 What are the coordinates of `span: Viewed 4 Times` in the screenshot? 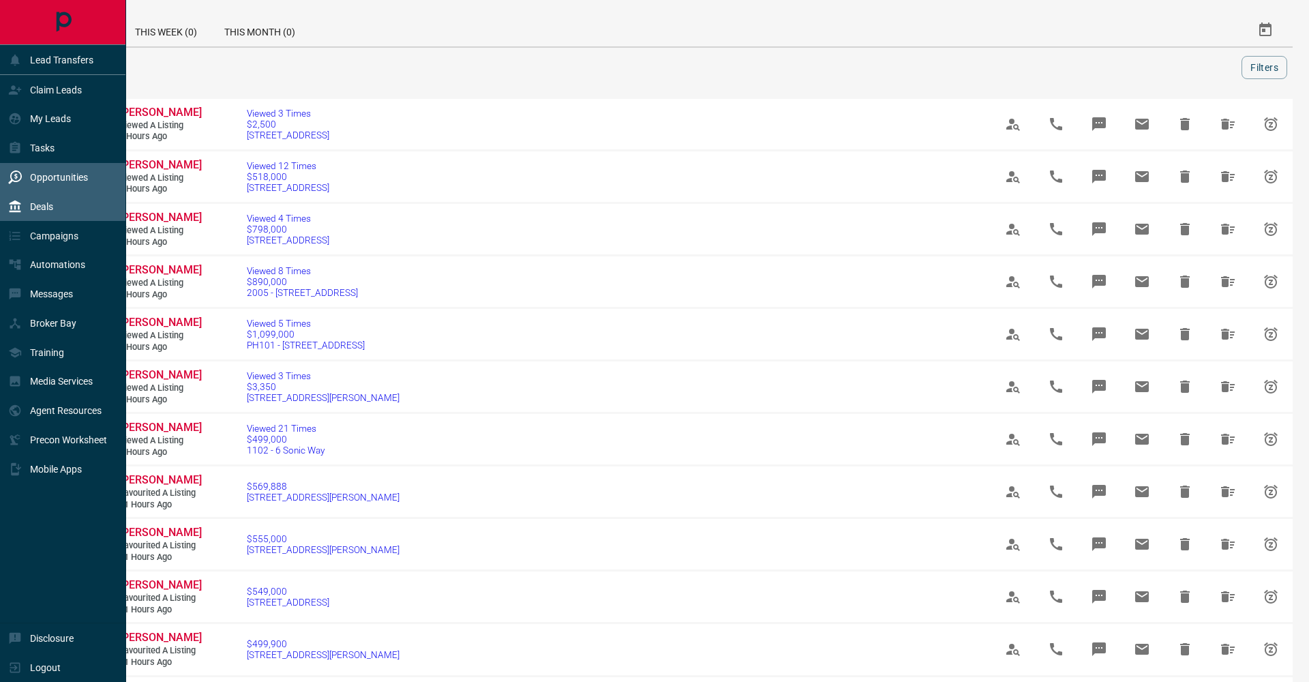 It's located at (288, 218).